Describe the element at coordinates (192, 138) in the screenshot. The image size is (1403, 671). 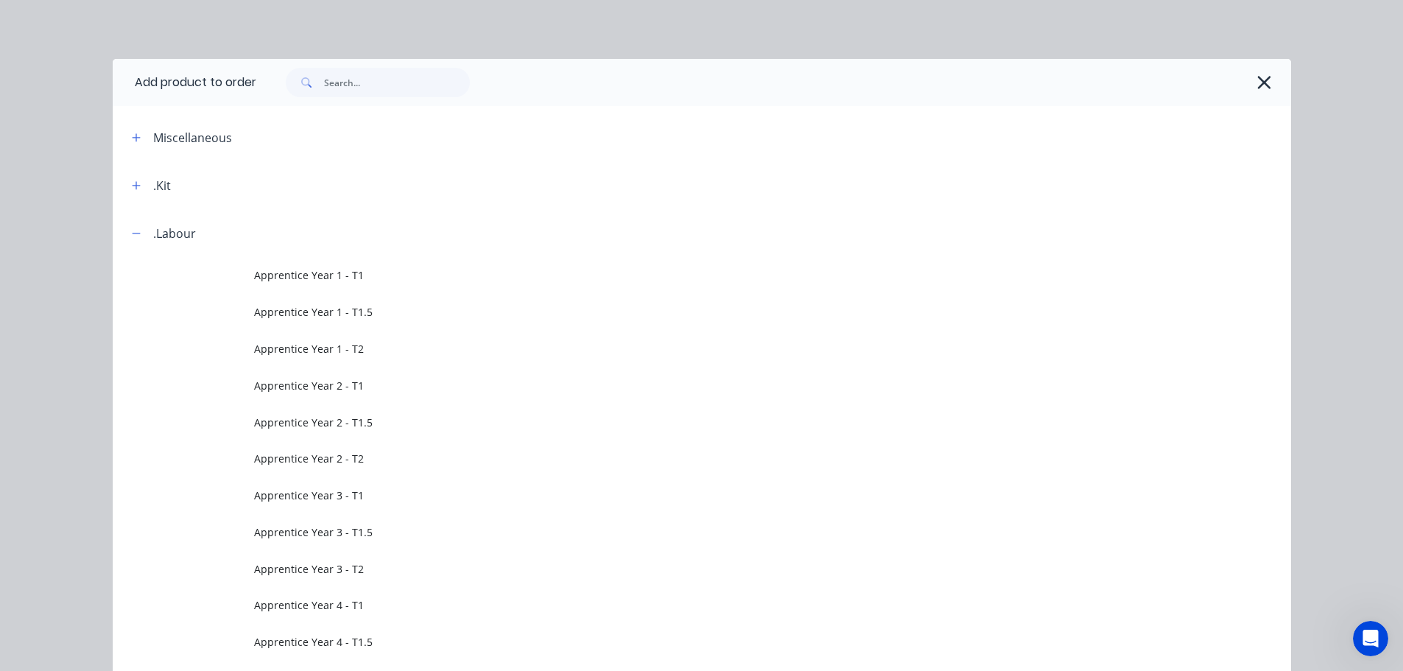
I see `div: Miscellaneous` at that location.